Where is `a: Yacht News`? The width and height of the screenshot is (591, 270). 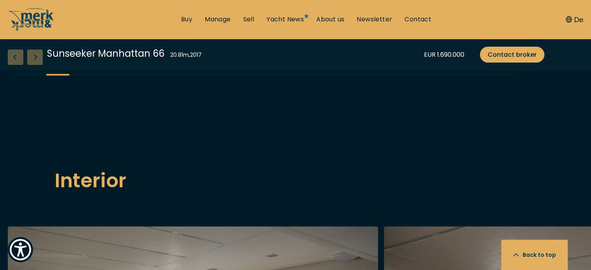
a: Yacht News is located at coordinates (285, 19).